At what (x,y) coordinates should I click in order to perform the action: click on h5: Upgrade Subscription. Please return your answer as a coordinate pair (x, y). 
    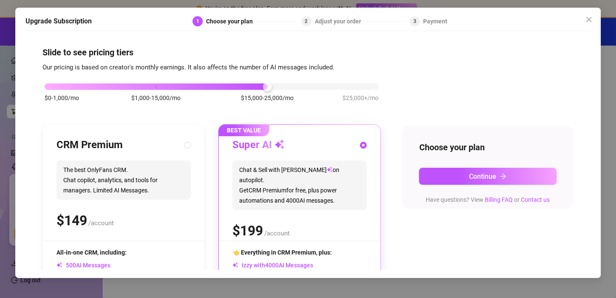
    Looking at the image, I should click on (59, 21).